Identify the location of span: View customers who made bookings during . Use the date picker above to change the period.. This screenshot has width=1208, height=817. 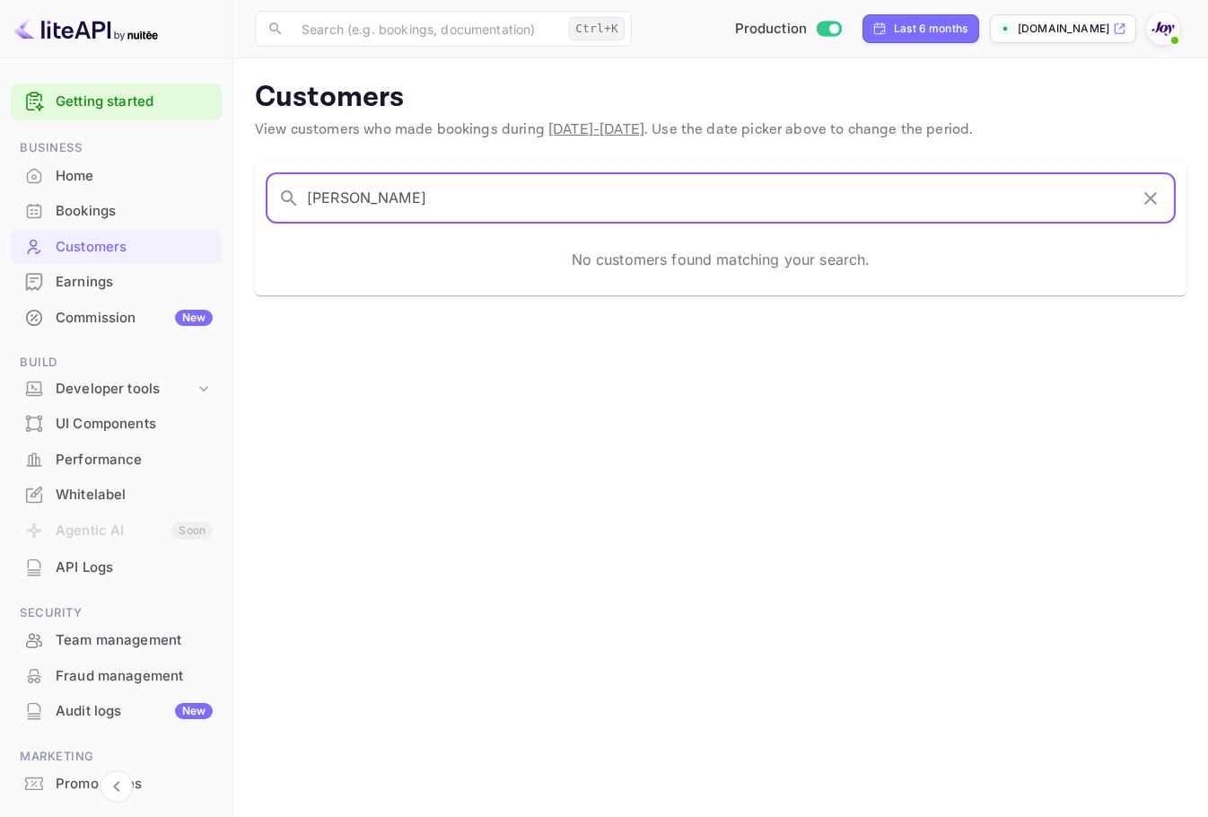
(614, 129).